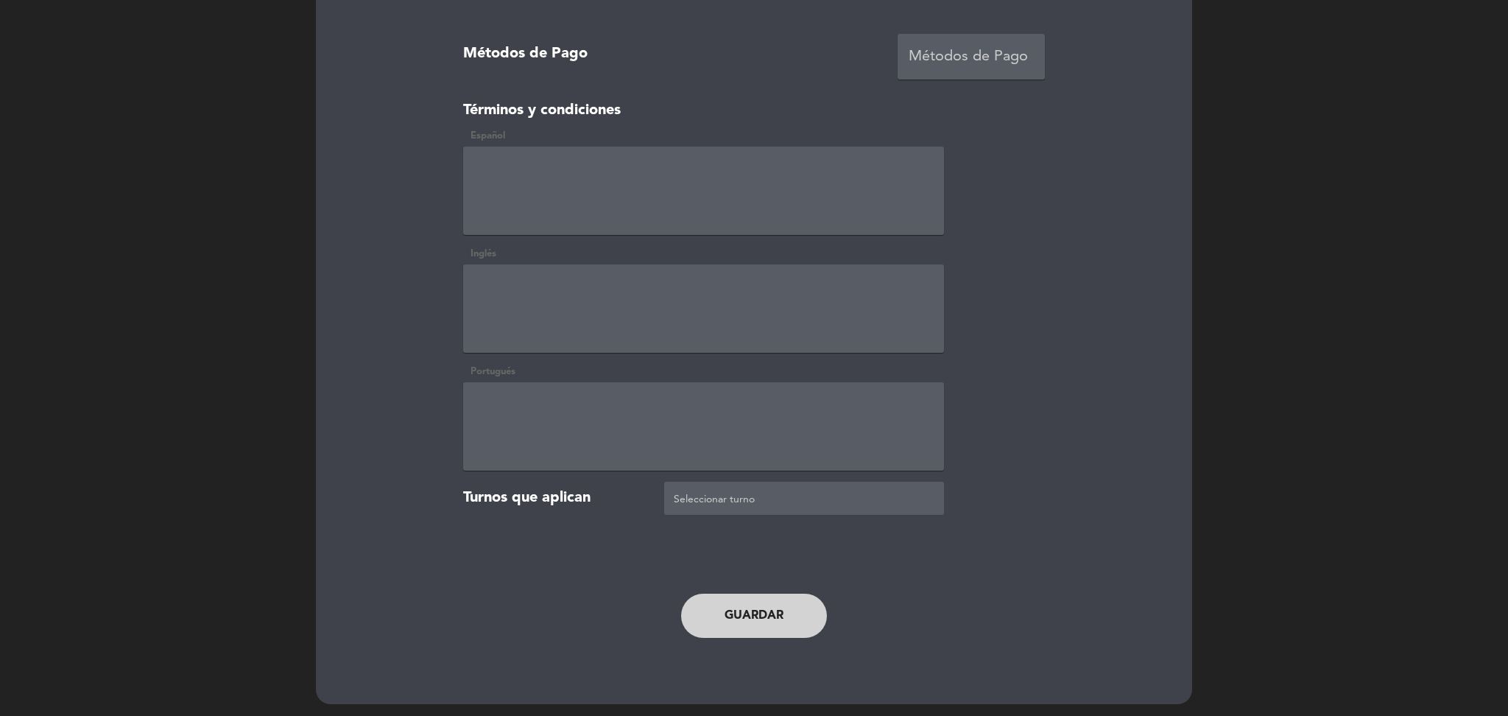 The height and width of the screenshot is (716, 1508). I want to click on button: Guardar, so click(754, 615).